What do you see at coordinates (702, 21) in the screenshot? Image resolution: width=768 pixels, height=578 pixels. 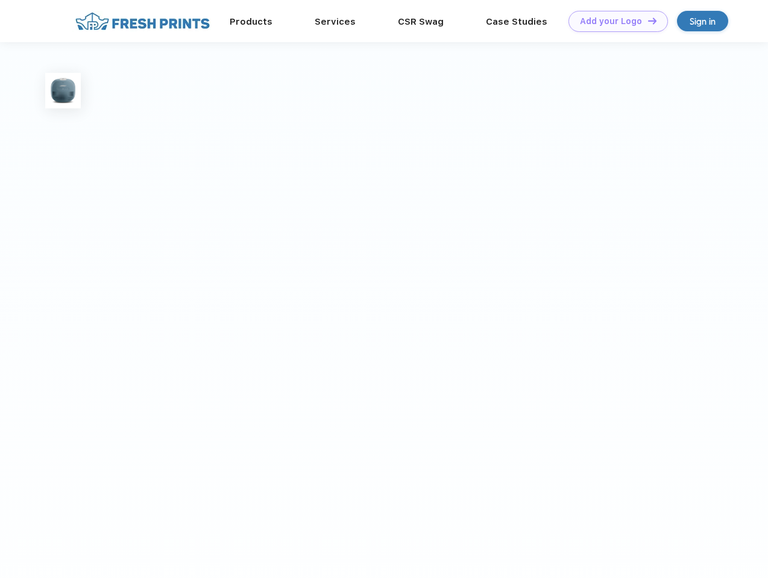 I see `a: Sign in` at bounding box center [702, 21].